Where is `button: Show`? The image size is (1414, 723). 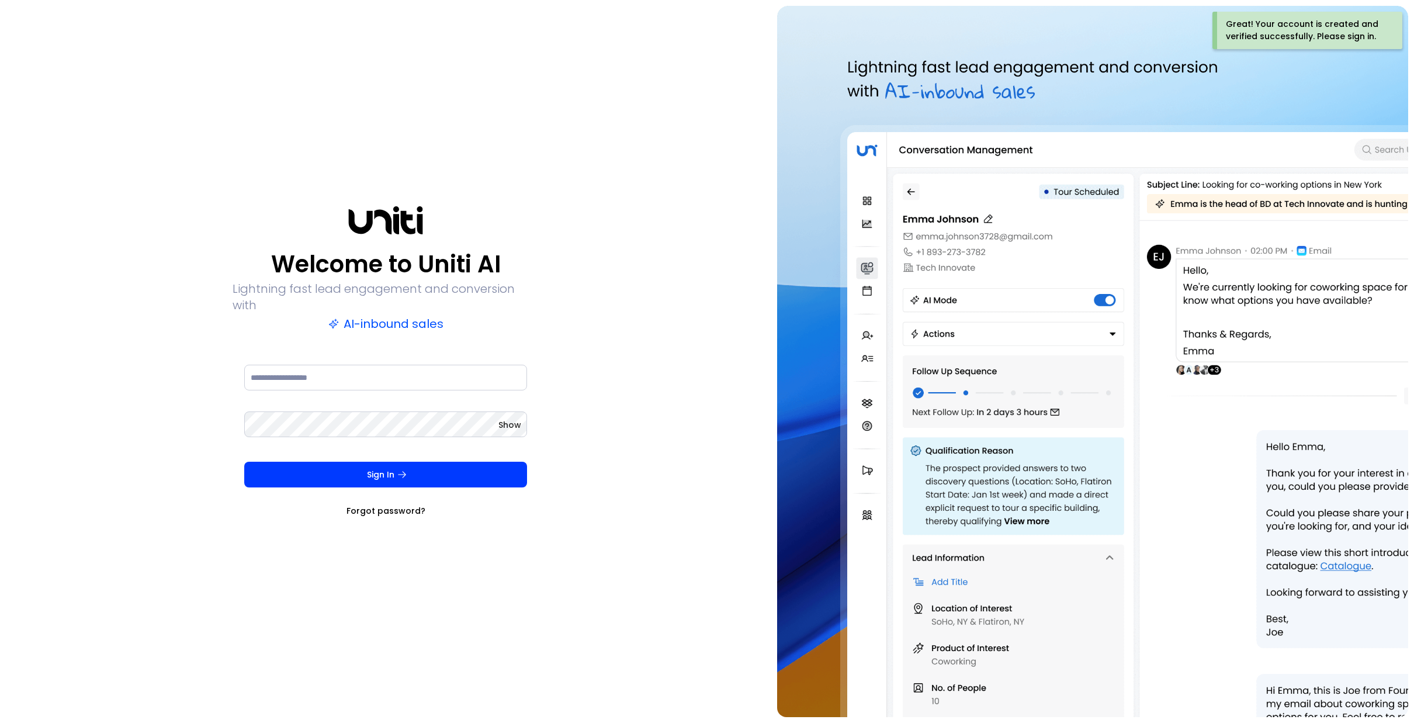
button: Show is located at coordinates (510, 425).